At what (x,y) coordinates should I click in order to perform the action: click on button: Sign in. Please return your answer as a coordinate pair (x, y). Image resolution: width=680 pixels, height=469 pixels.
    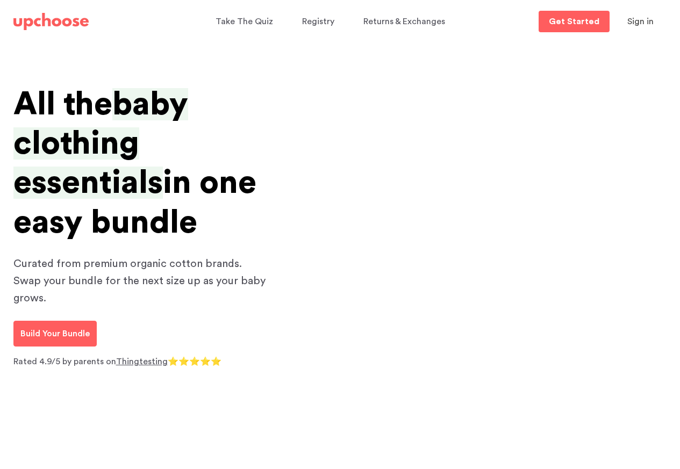
    Looking at the image, I should click on (640, 22).